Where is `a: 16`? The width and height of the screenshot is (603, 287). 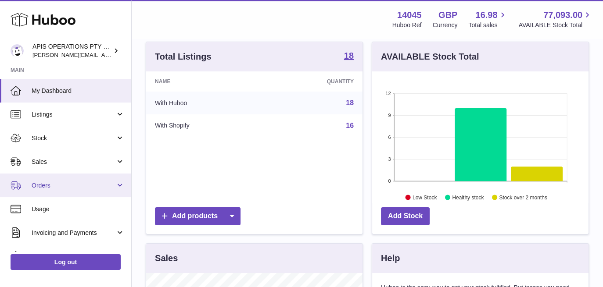
a: 16 is located at coordinates (350, 126).